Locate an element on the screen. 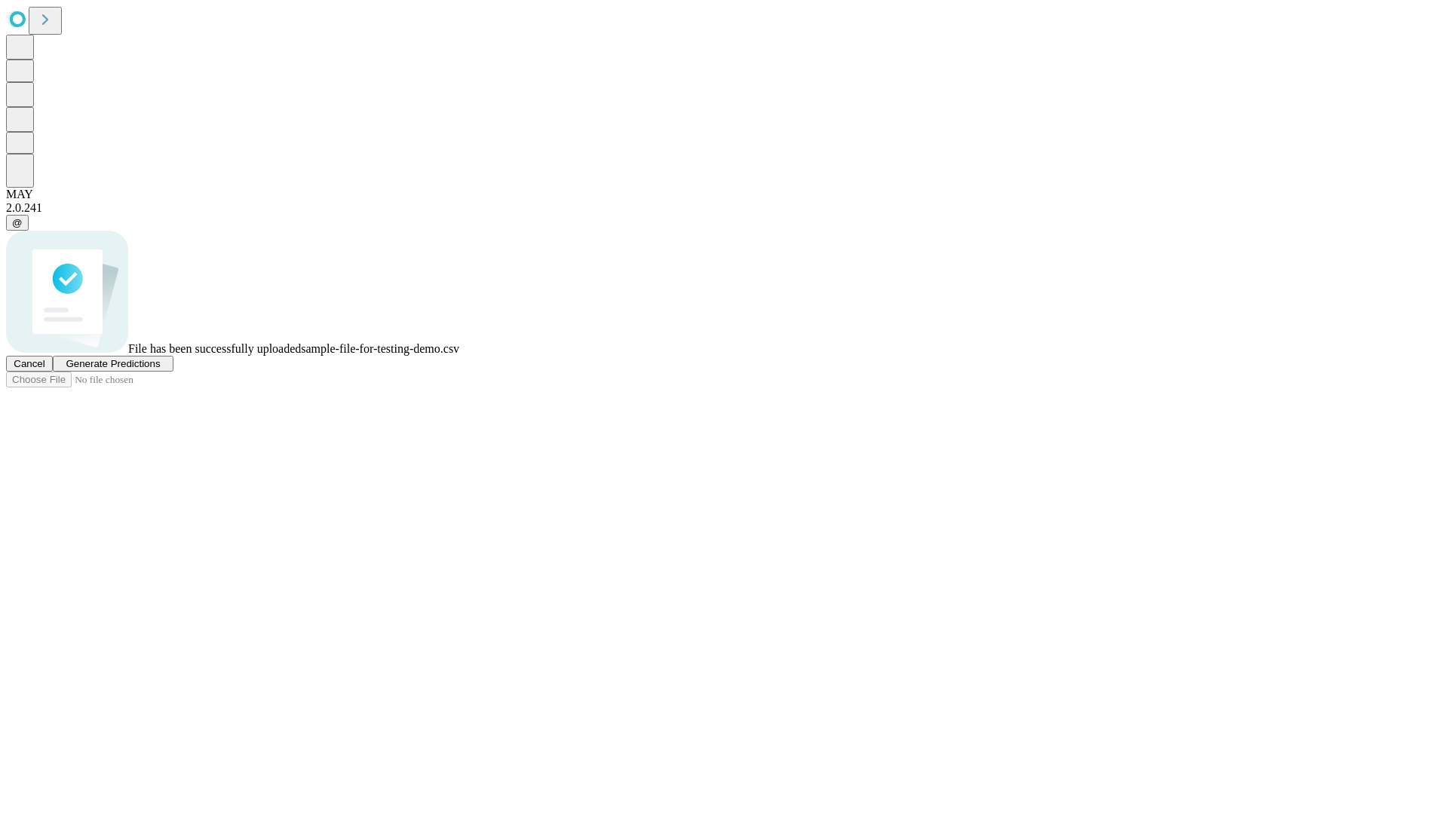 The width and height of the screenshot is (1448, 814). button: Cancel is located at coordinates (29, 364).